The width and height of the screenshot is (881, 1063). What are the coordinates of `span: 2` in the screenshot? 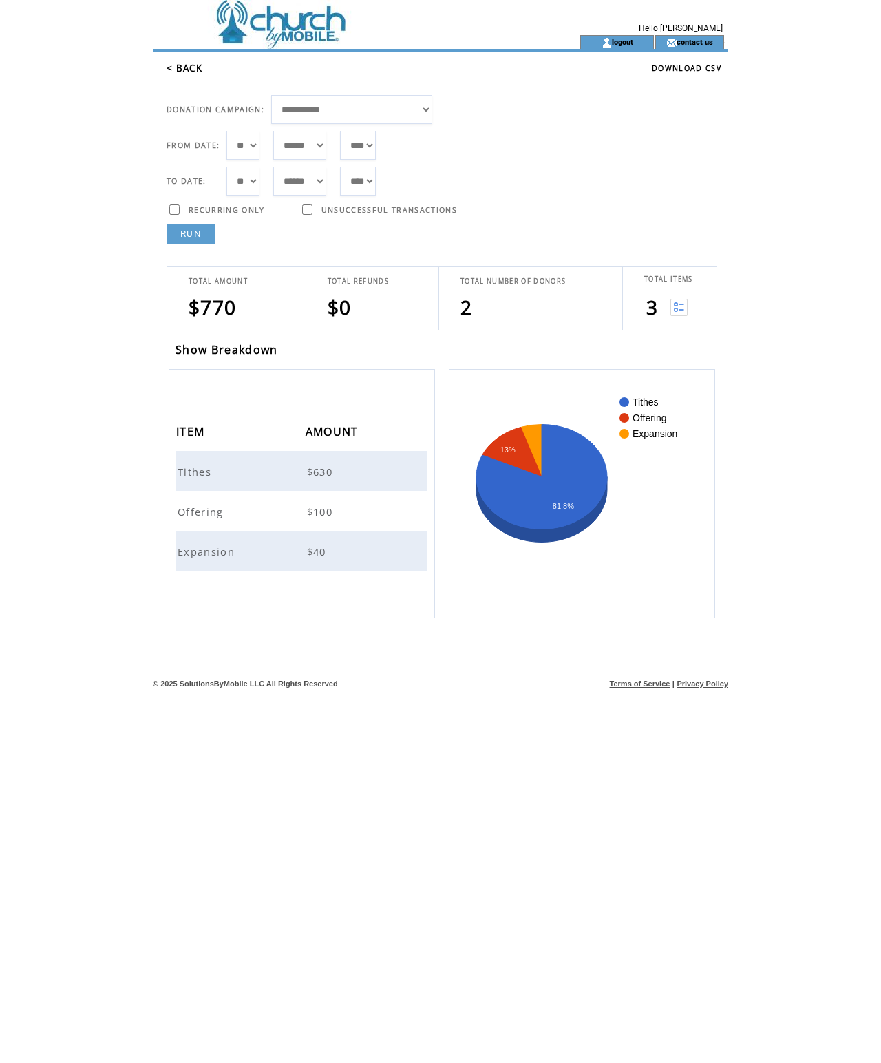 It's located at (466, 307).